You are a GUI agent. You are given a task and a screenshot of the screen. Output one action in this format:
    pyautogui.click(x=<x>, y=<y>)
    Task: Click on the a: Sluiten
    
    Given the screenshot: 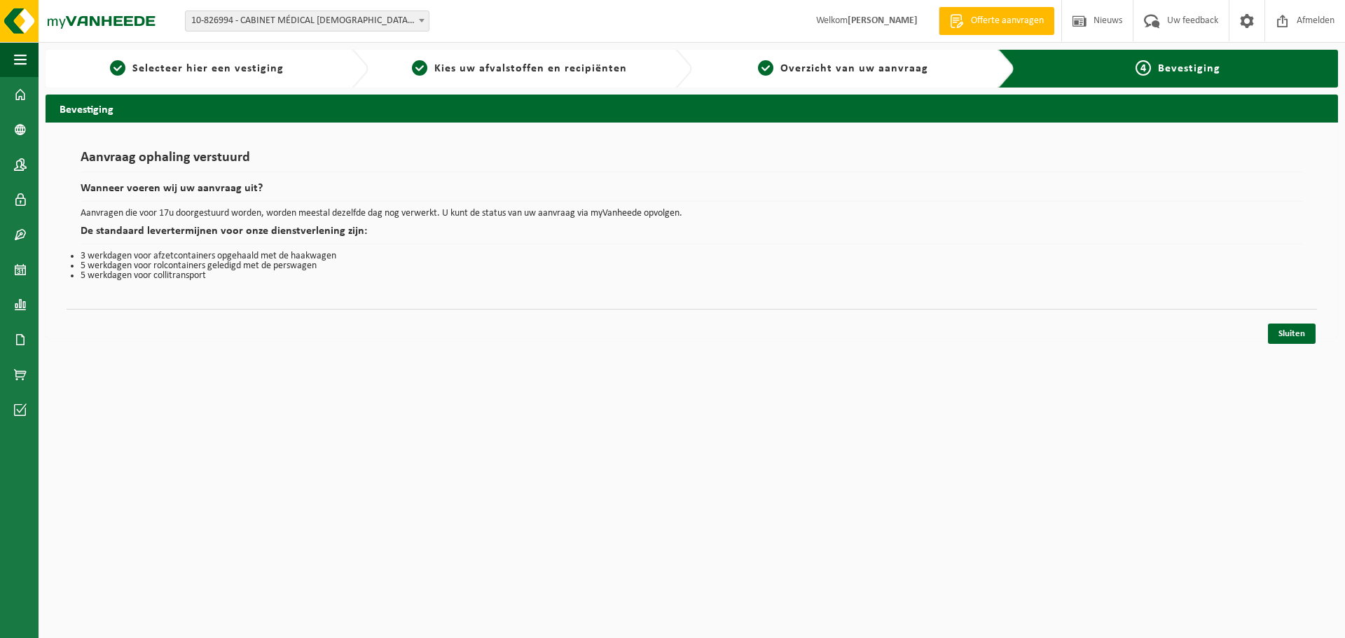 What is the action you would take?
    pyautogui.click(x=1291, y=333)
    